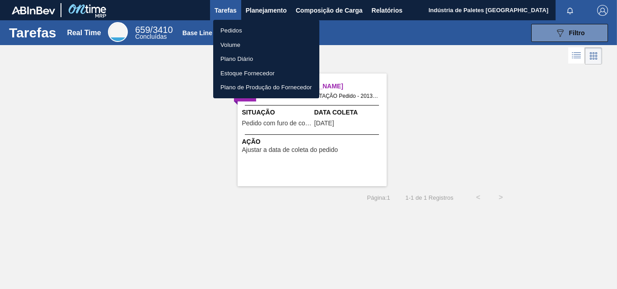 Image resolution: width=617 pixels, height=289 pixels. I want to click on a: Estoque Fornecedor, so click(266, 74).